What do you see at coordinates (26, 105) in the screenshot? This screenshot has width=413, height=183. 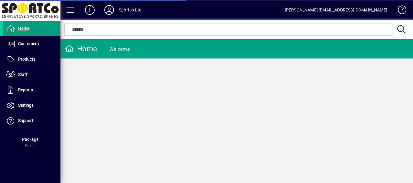 I see `span: Settings` at bounding box center [26, 105].